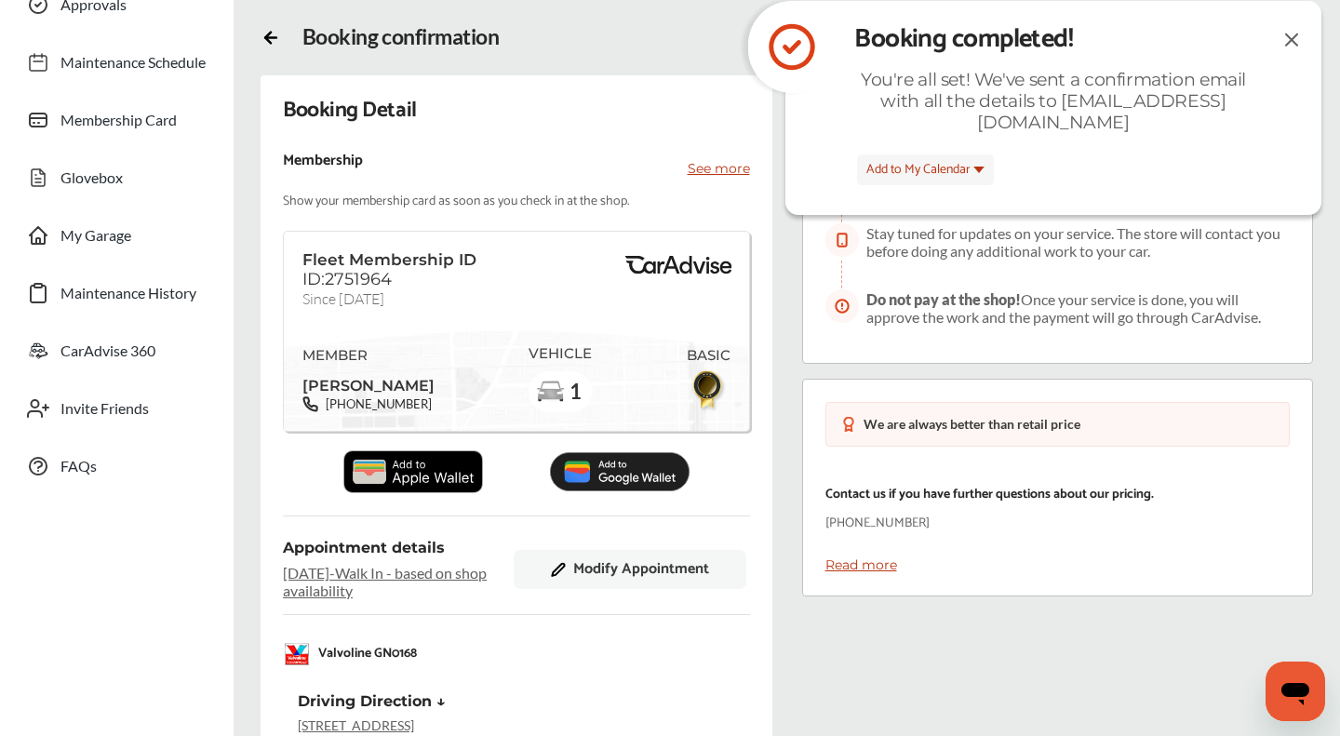  What do you see at coordinates (133, 65) in the screenshot?
I see `span: Maintenance Schedule` at bounding box center [133, 65].